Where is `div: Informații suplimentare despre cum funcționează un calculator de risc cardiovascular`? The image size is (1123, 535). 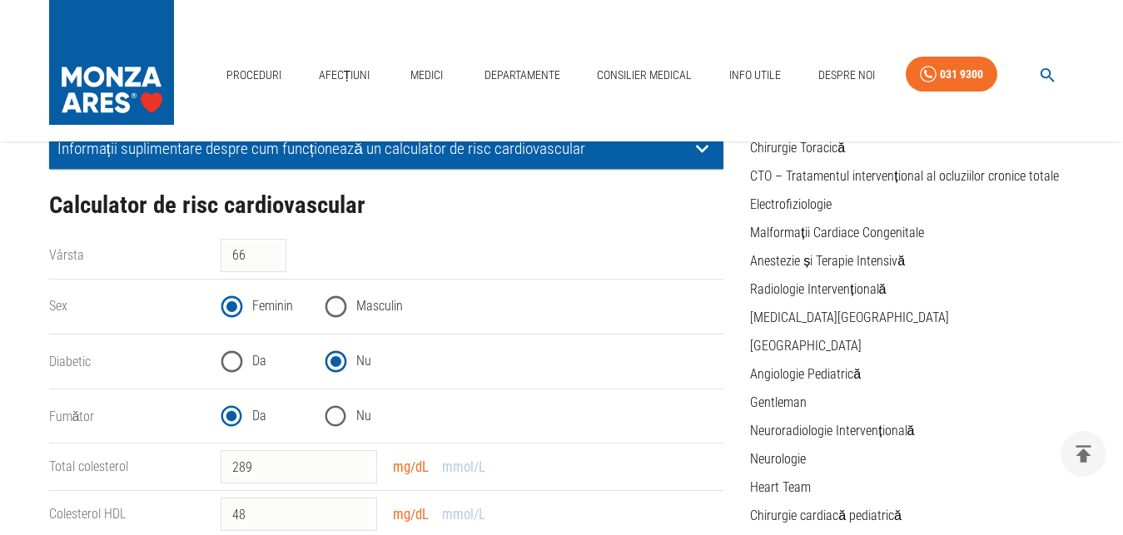 div: Informații suplimentare despre cum funcționează un calculator de risc cardiovascular is located at coordinates (386, 149).